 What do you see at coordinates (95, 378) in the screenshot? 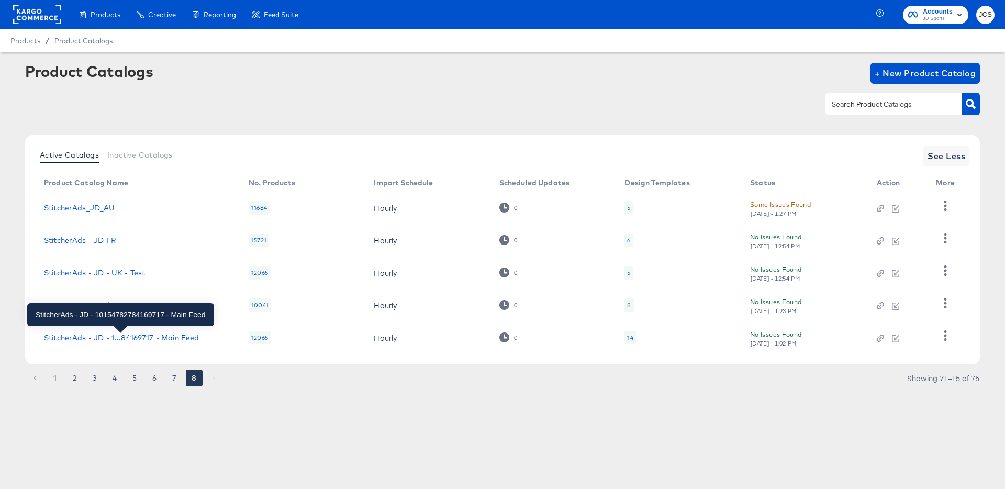
I see `button: Go to page 3` at bounding box center [95, 378].